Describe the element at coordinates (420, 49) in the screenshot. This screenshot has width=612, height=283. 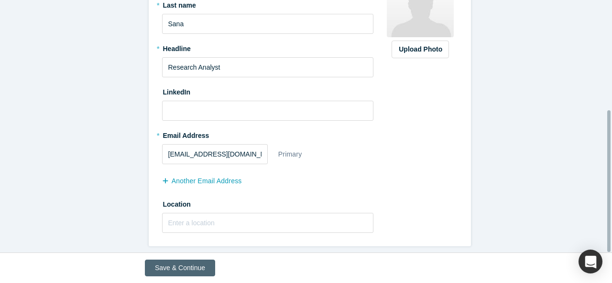
I see `div: Upload Photo` at that location.